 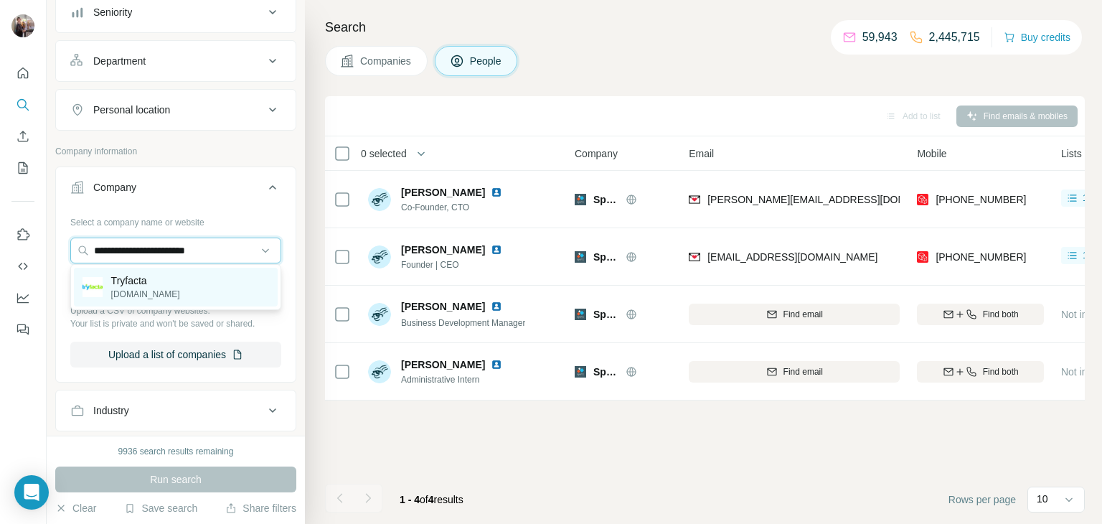 I want to click on span: 0 selected, so click(x=384, y=154).